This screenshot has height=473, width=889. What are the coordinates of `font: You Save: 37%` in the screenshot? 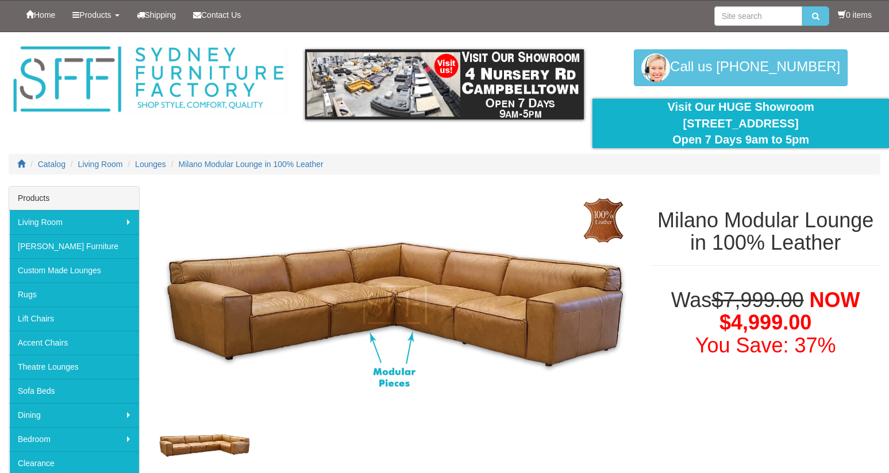 It's located at (765, 345).